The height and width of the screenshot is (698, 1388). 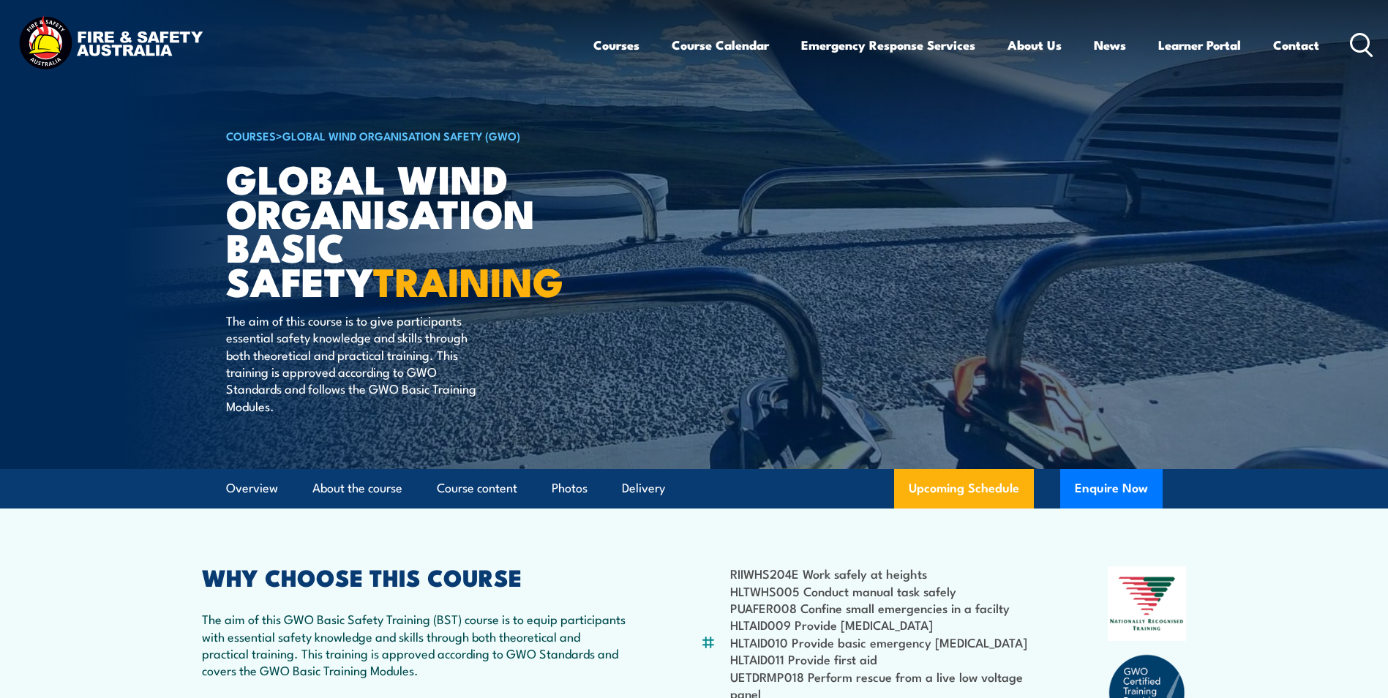 I want to click on a: News, so click(x=1110, y=45).